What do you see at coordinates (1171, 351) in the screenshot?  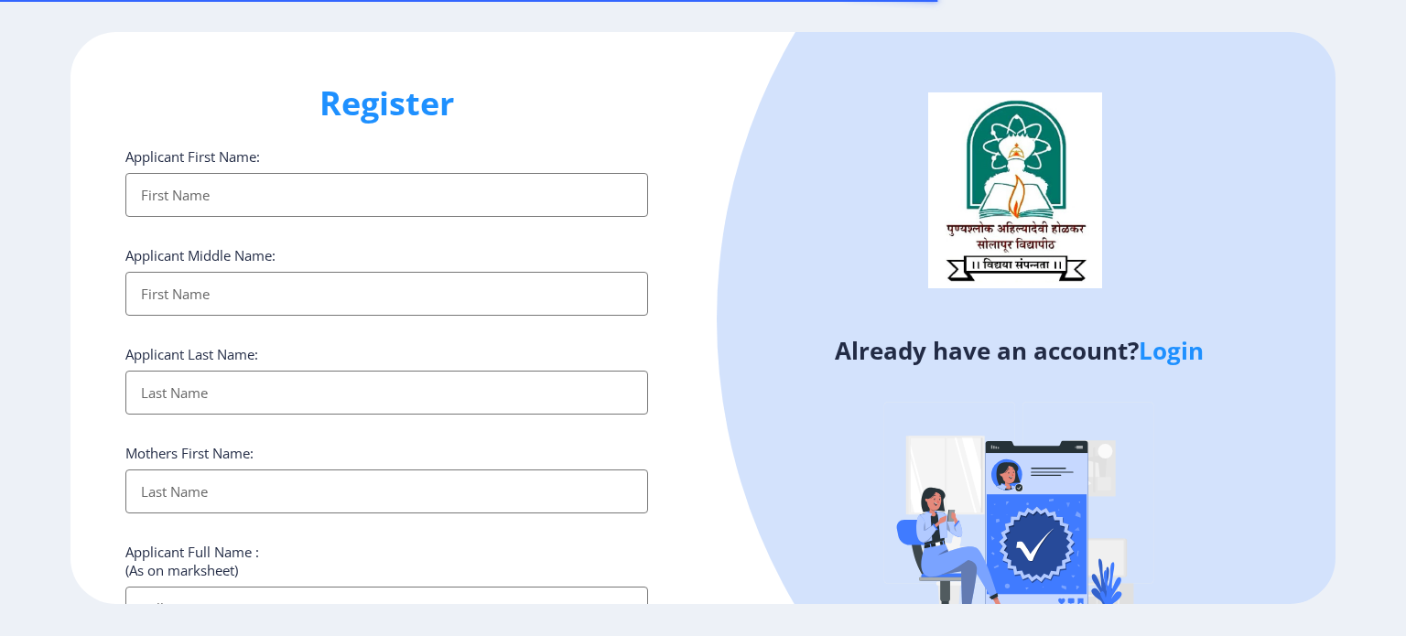 I see `a: Login` at bounding box center [1171, 351].